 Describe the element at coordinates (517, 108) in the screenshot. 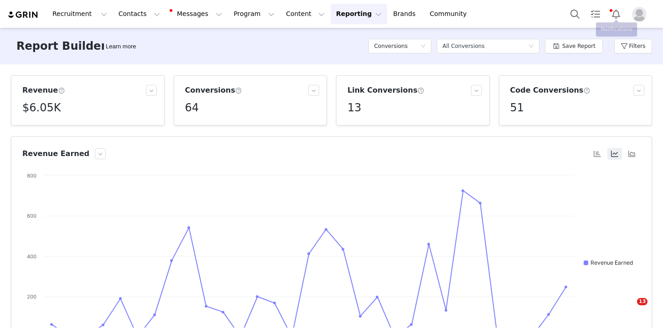

I see `h5: 51` at that location.